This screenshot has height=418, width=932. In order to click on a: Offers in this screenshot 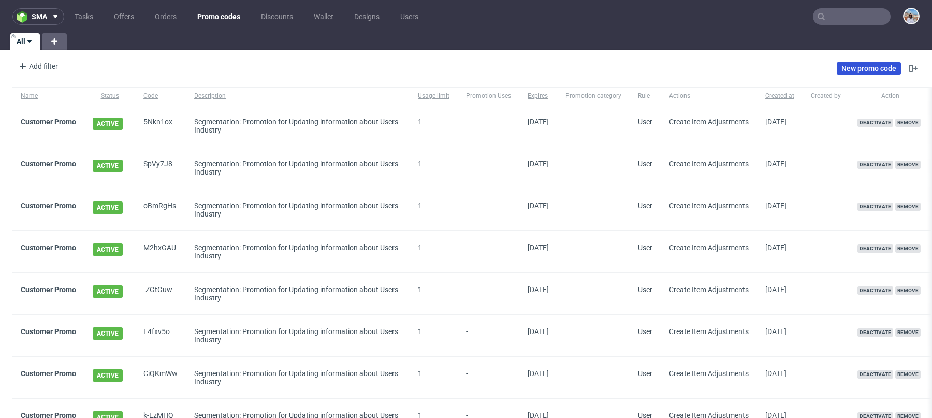, I will do `click(124, 17)`.